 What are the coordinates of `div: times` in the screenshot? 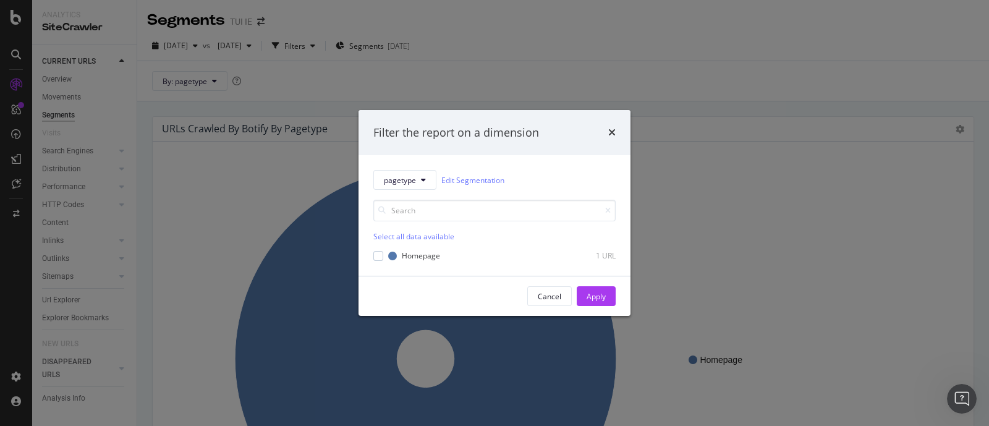 It's located at (612, 133).